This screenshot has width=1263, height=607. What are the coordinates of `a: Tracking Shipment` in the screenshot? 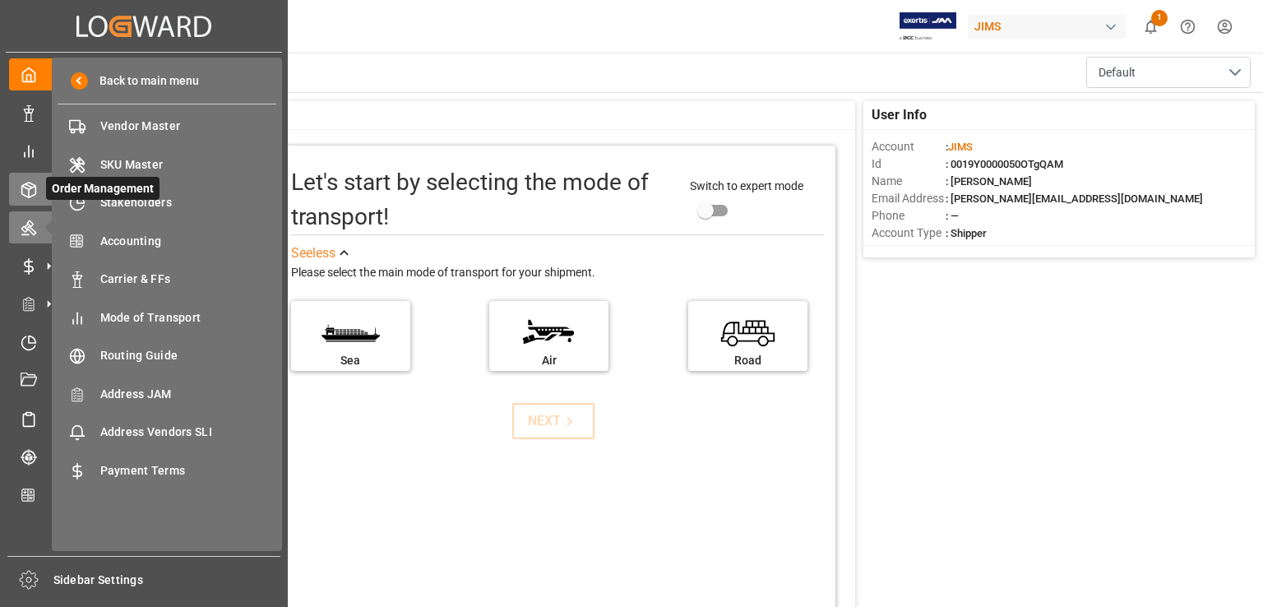 It's located at (144, 456).